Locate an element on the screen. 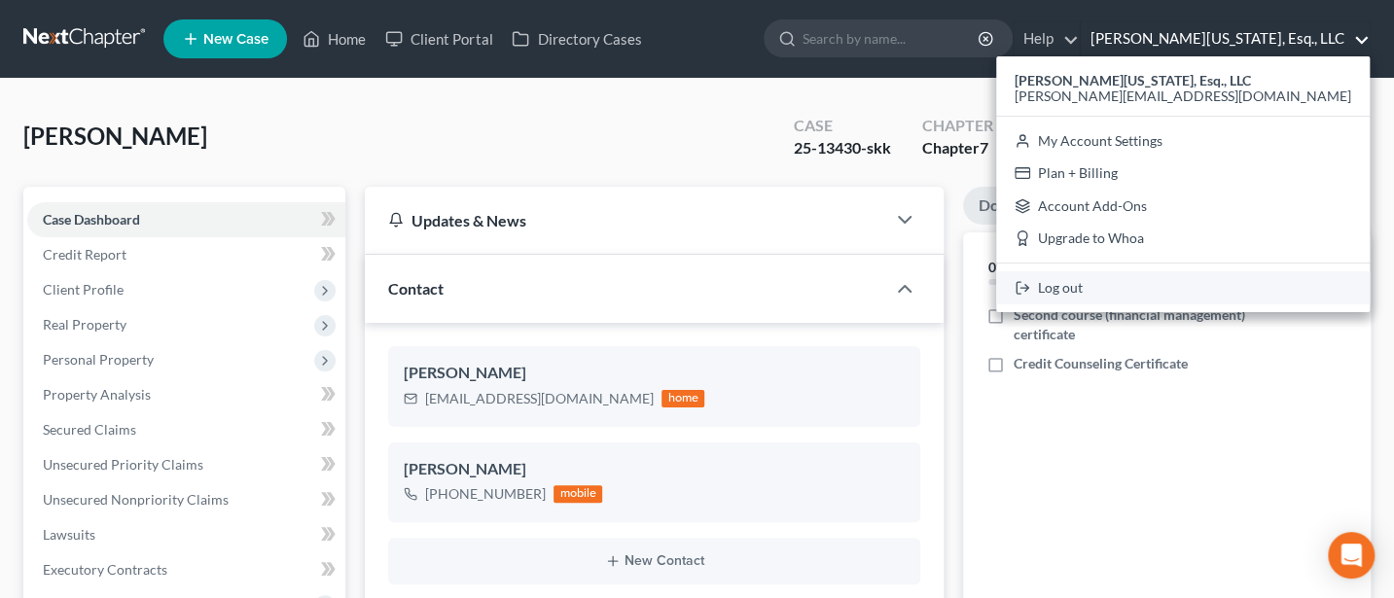  a: My Account Settings is located at coordinates (1183, 141).